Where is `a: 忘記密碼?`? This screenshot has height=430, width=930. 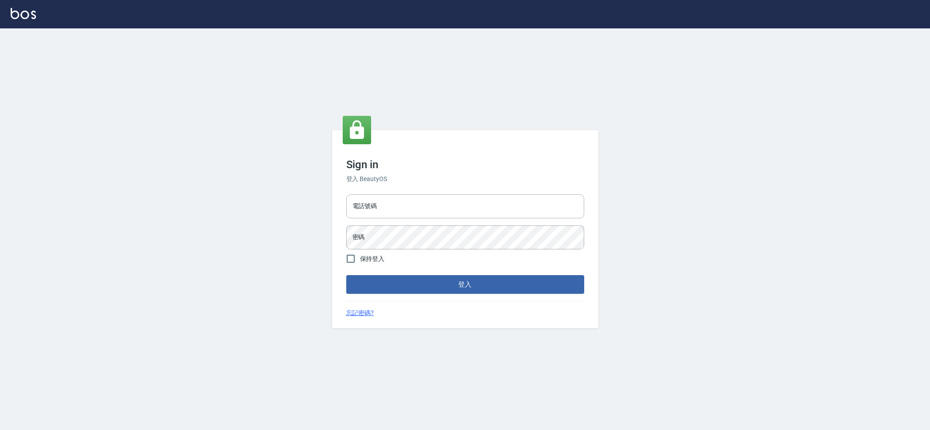 a: 忘記密碼? is located at coordinates (360, 313).